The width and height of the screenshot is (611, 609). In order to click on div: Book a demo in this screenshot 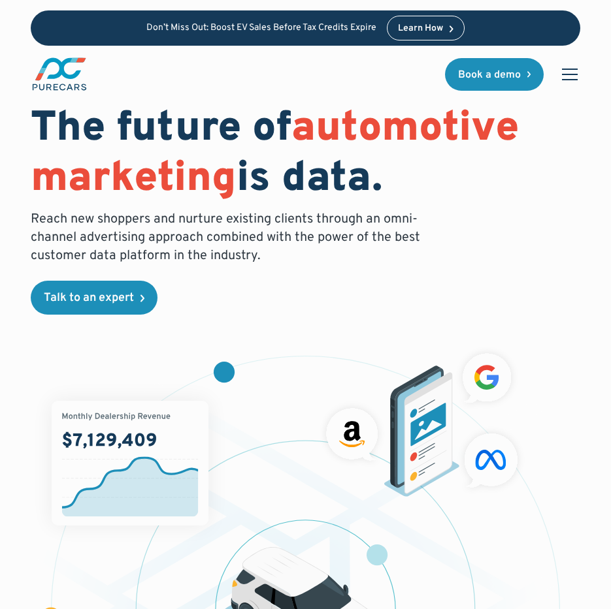, I will do `click(489, 75)`.